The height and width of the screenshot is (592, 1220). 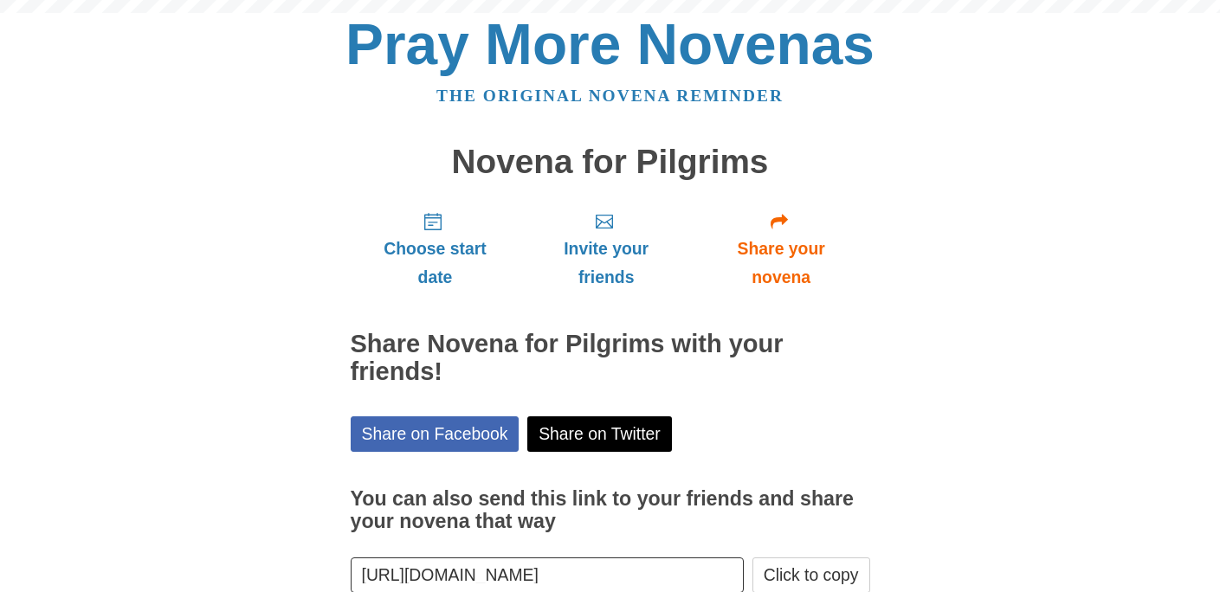 What do you see at coordinates (610, 44) in the screenshot?
I see `a: Pray More Novenas` at bounding box center [610, 44].